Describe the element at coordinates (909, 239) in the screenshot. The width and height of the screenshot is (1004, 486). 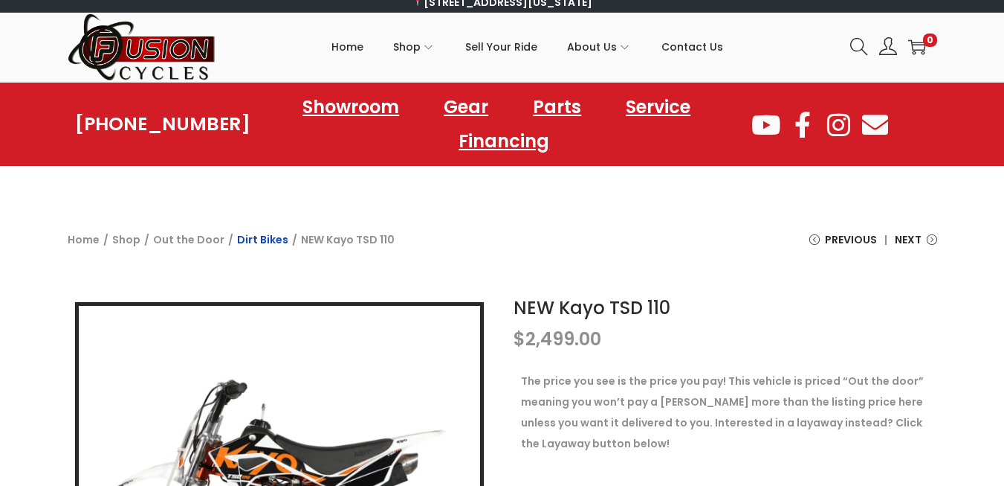
I see `span: Next` at that location.